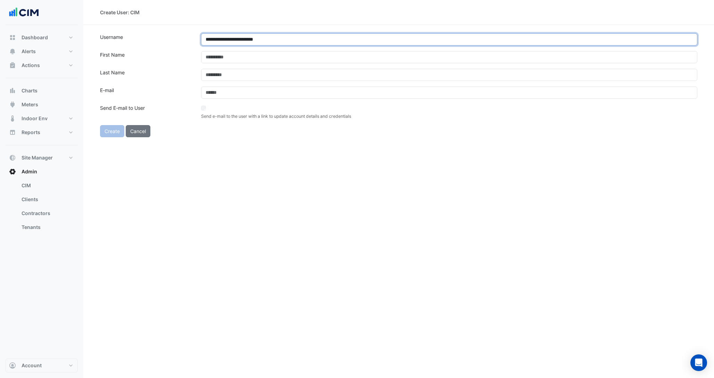 Image resolution: width=714 pixels, height=378 pixels. What do you see at coordinates (34, 118) in the screenshot?
I see `span: Indoor Env` at bounding box center [34, 118].